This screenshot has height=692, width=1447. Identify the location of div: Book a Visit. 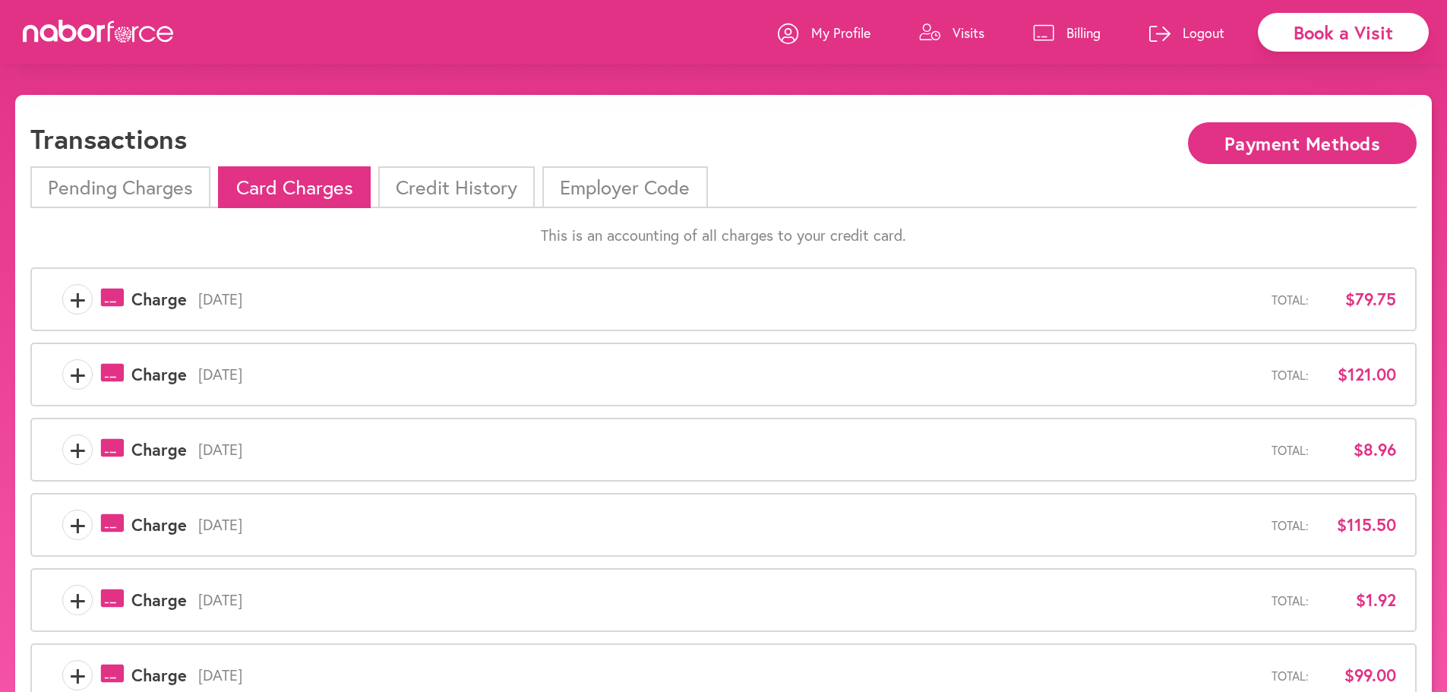
(1343, 32).